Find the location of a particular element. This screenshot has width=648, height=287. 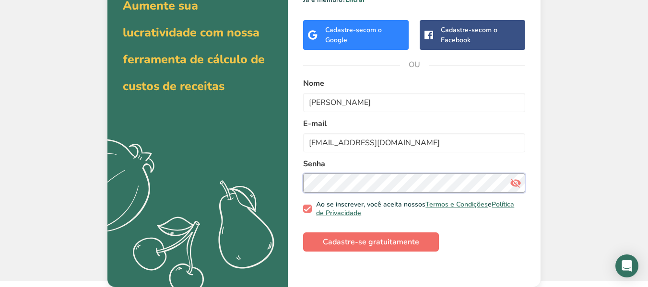

font: Cadastre-se gratuitamente is located at coordinates (371, 242).